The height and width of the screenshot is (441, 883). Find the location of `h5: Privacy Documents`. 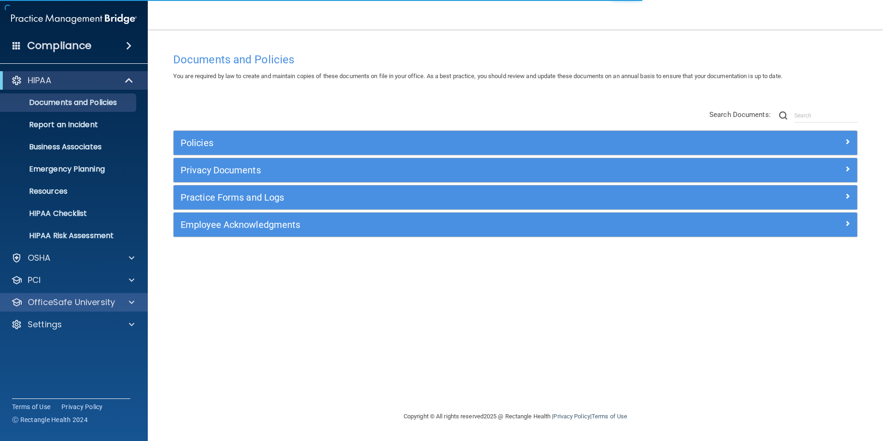

h5: Privacy Documents is located at coordinates (430, 170).